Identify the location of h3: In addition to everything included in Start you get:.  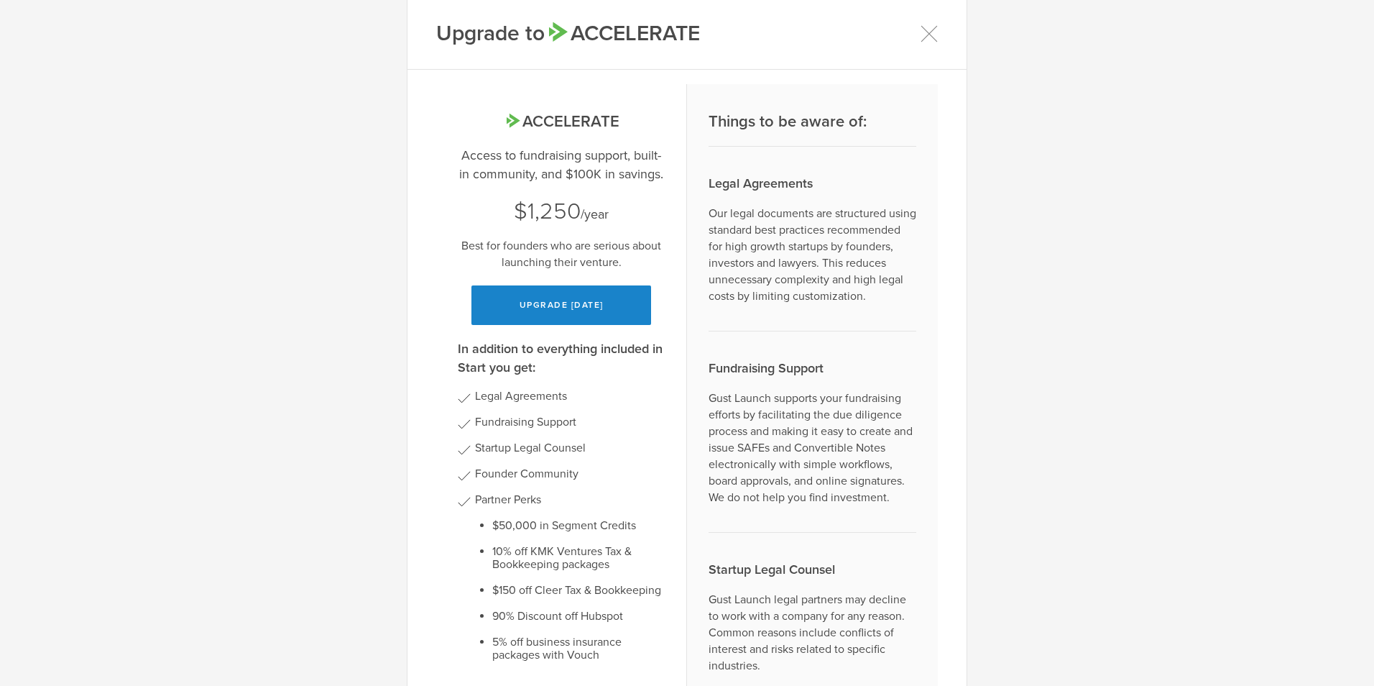
(561, 358).